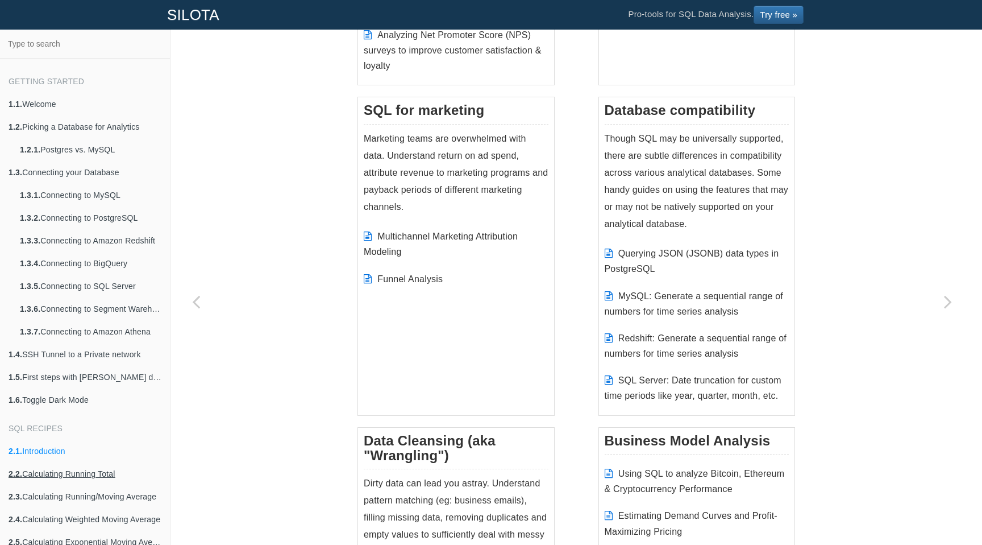 This screenshot has height=545, width=982. Describe the element at coordinates (697, 113) in the screenshot. I see `h3: Database compatibility` at that location.